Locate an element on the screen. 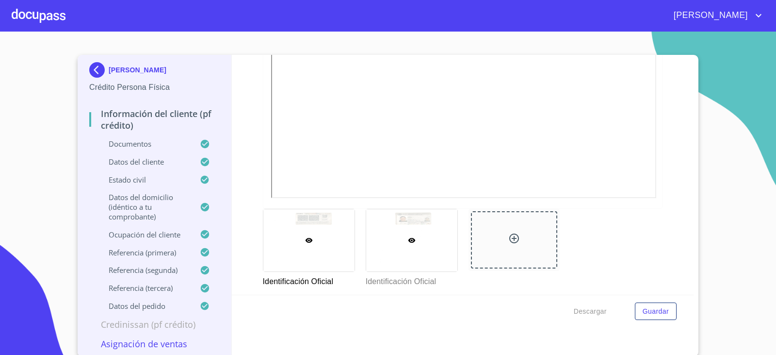 This screenshot has width=776, height=355. p: Documentos is located at coordinates (145, 144).